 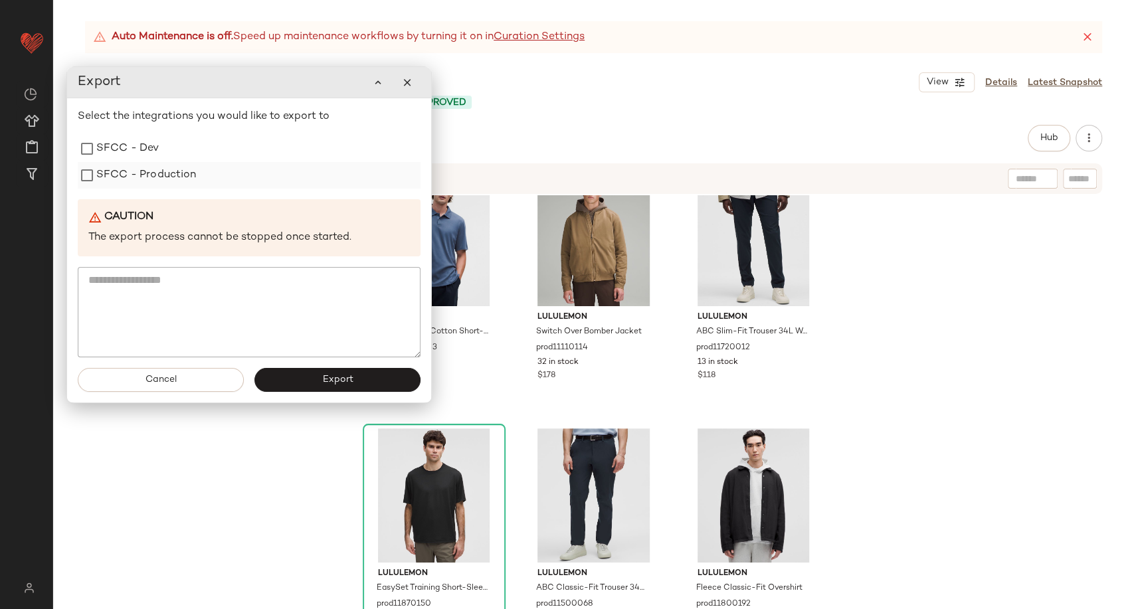 What do you see at coordinates (749, 588) in the screenshot?
I see `span: Fleece Classic-Fit Overshirt` at bounding box center [749, 588].